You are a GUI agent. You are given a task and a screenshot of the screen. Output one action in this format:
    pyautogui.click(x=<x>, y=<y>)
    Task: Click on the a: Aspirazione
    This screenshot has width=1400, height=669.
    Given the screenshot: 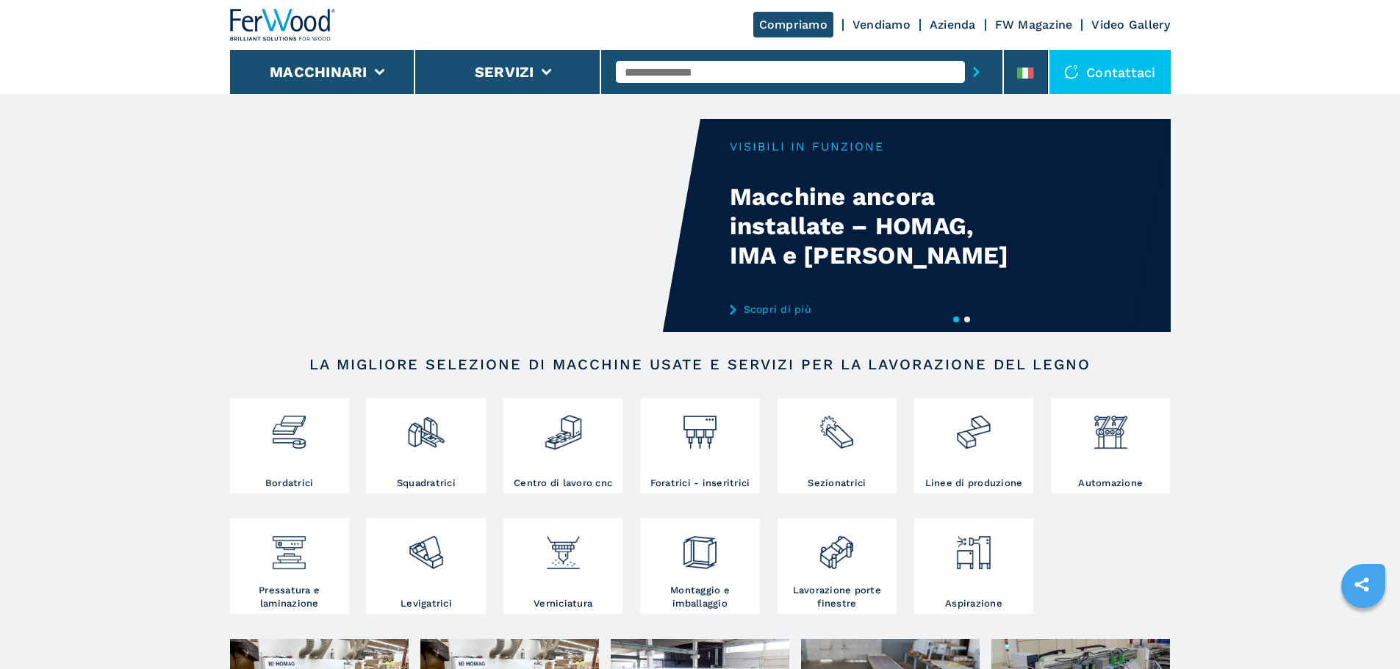 What is the action you would take?
    pyautogui.click(x=974, y=567)
    